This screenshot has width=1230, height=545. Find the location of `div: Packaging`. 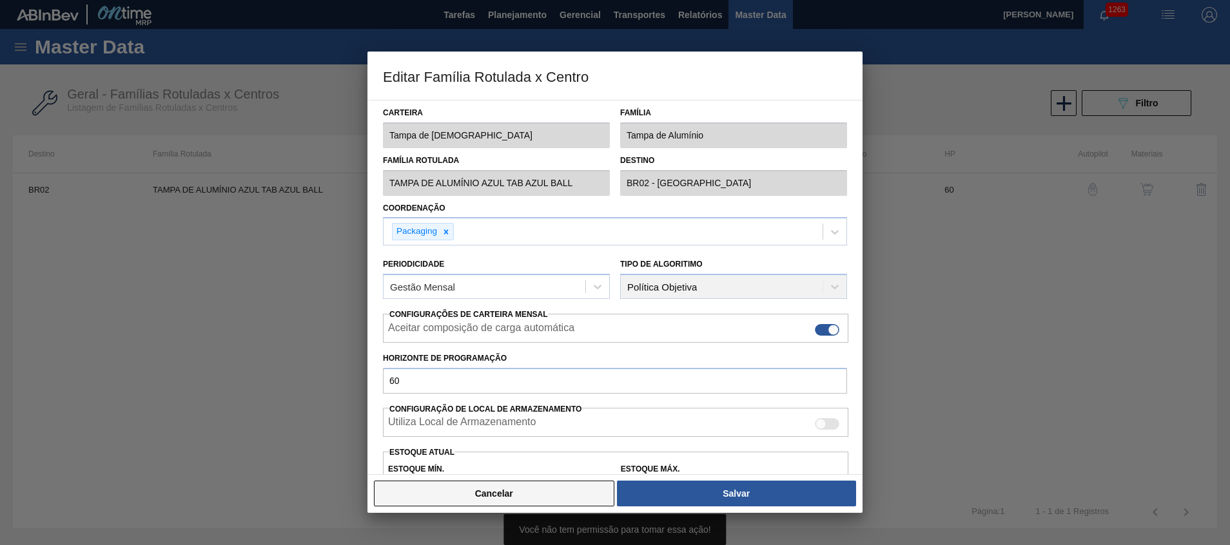

div: Packaging is located at coordinates (416, 231).